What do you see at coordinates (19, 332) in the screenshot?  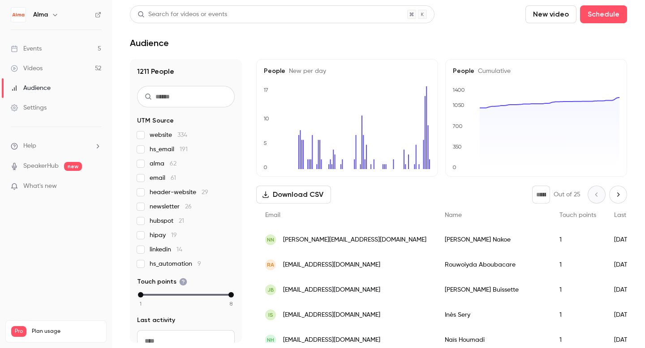 I see `span: Pro` at bounding box center [19, 332].